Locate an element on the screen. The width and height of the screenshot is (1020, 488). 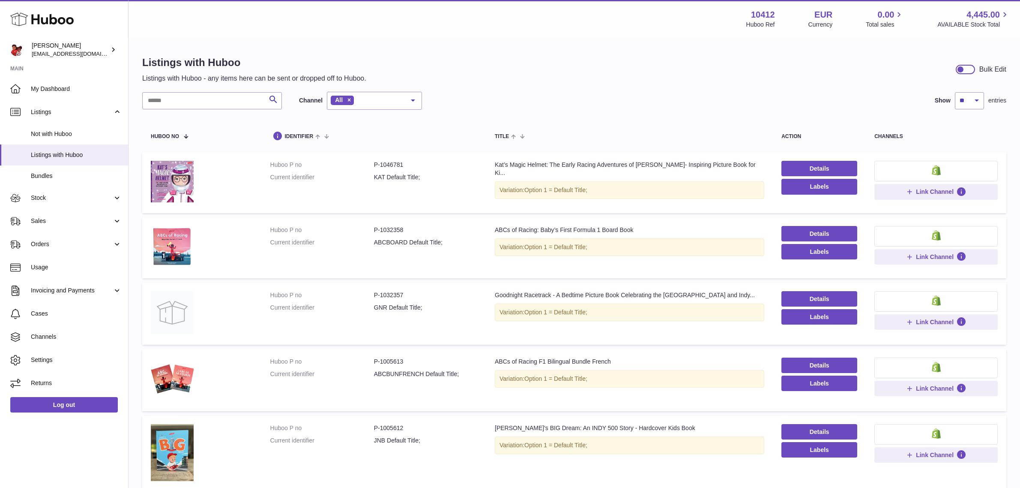
label: Show is located at coordinates (943, 100).